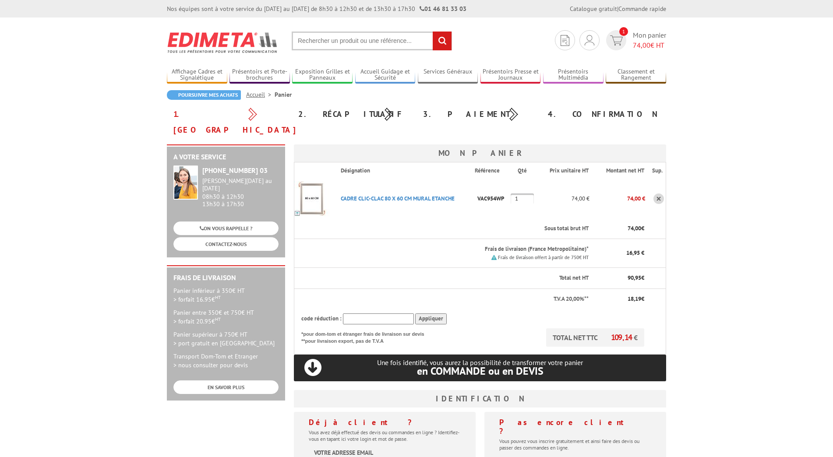 The width and height of the screenshot is (833, 457). I want to click on p: Panier supérieur à 750€ HT, so click(226, 339).